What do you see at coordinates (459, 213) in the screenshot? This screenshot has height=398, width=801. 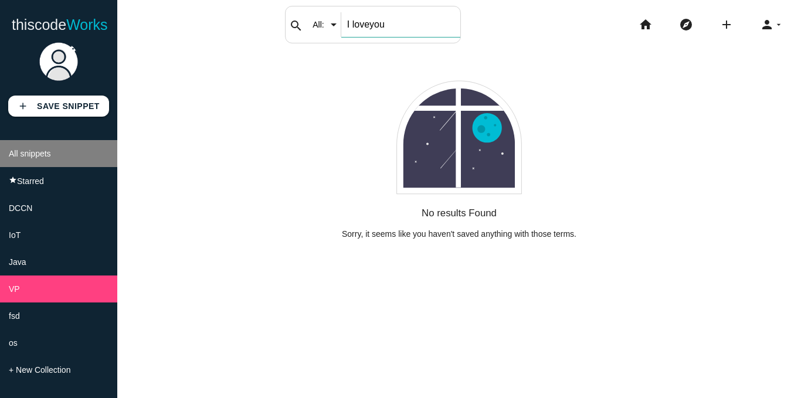 I see `strong: No results Found` at bounding box center [459, 213].